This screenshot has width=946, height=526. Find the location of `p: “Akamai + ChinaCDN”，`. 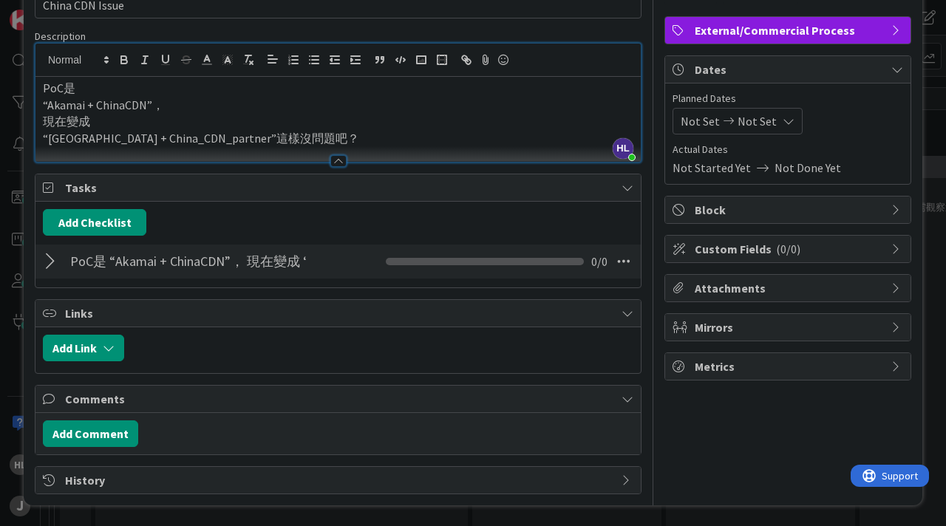

p: “Akamai + ChinaCDN”， is located at coordinates (338, 105).